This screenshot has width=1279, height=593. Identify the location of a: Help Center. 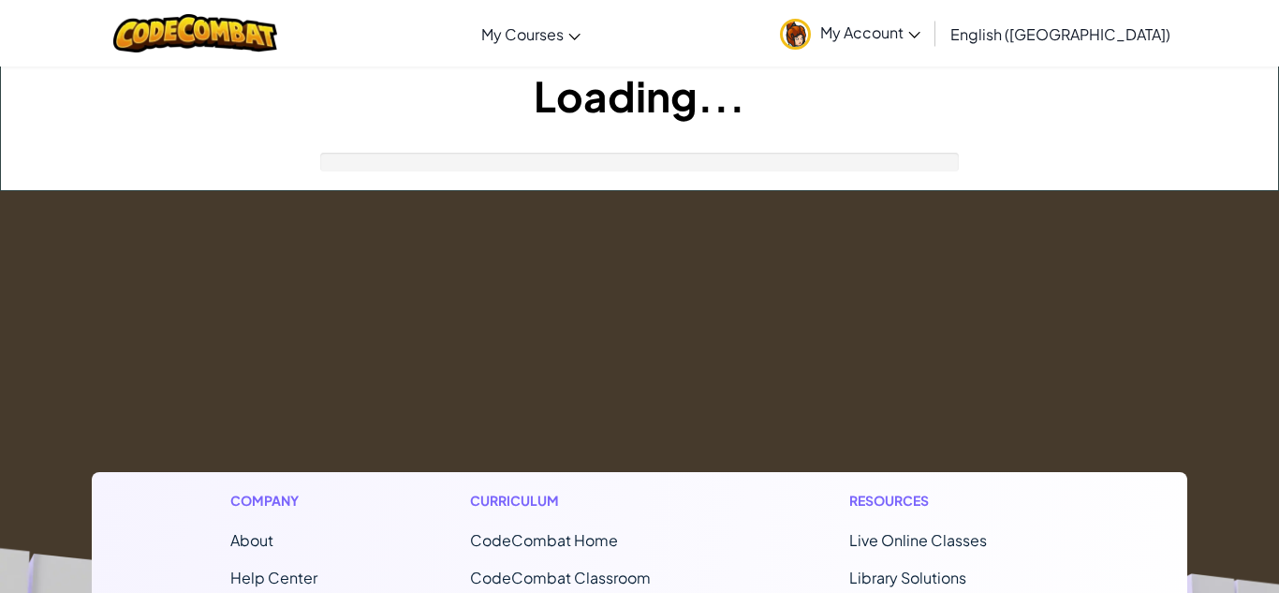
(273, 577).